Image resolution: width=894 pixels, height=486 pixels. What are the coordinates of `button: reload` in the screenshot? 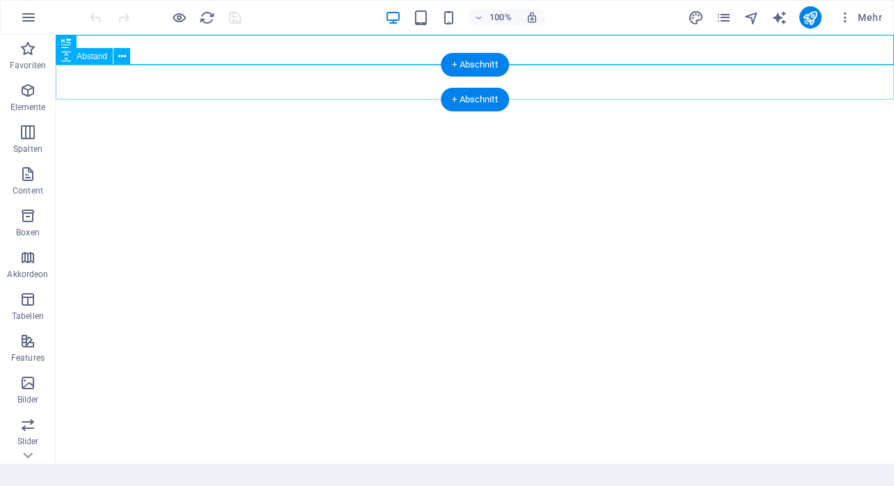 It's located at (207, 17).